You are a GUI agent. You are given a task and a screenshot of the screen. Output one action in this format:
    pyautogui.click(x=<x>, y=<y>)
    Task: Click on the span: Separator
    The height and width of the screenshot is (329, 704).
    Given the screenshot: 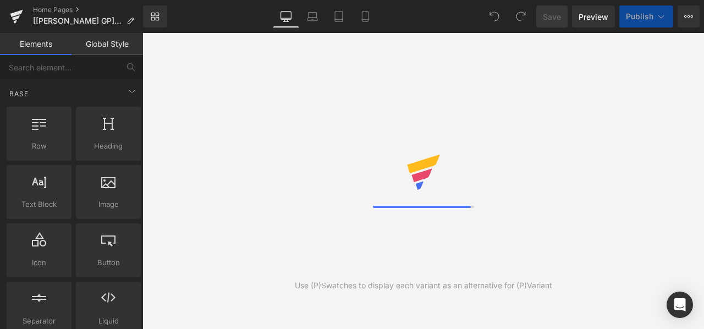 What is the action you would take?
    pyautogui.click(x=39, y=321)
    